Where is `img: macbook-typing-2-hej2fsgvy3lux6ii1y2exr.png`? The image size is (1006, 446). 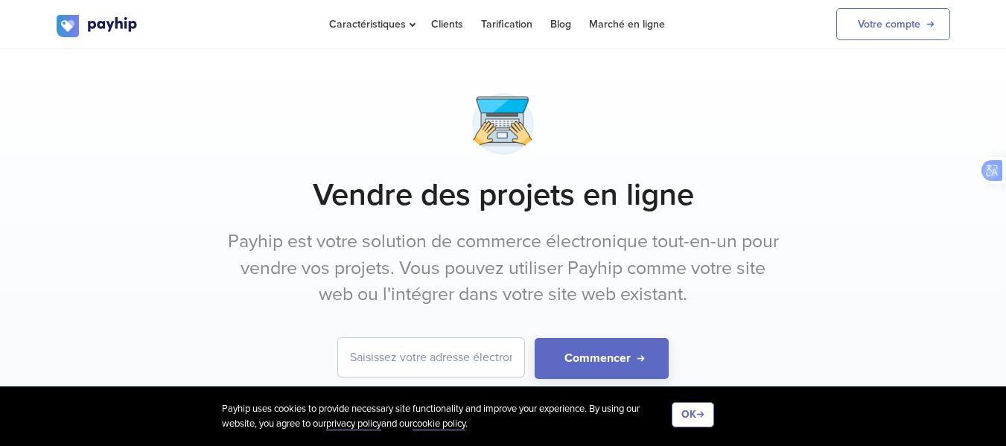 img: macbook-typing-2-hej2fsgvy3lux6ii1y2exr.png is located at coordinates (503, 124).